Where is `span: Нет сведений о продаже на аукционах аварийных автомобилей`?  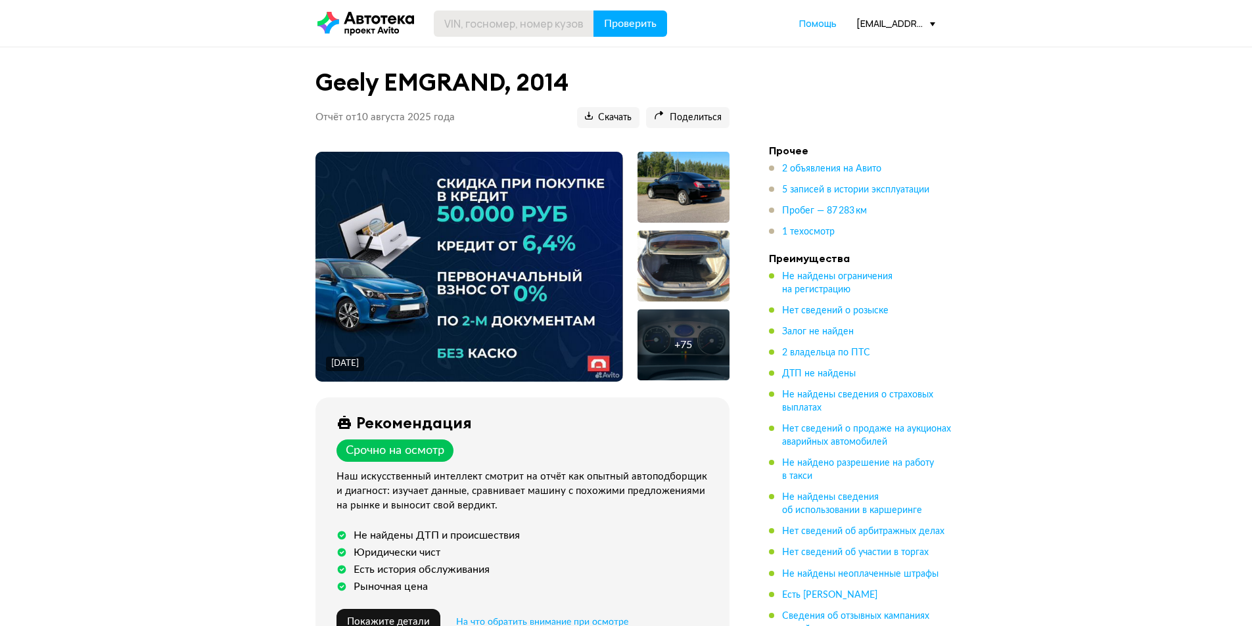
span: Нет сведений о продаже на аукционах аварийных автомобилей is located at coordinates (866, 436).